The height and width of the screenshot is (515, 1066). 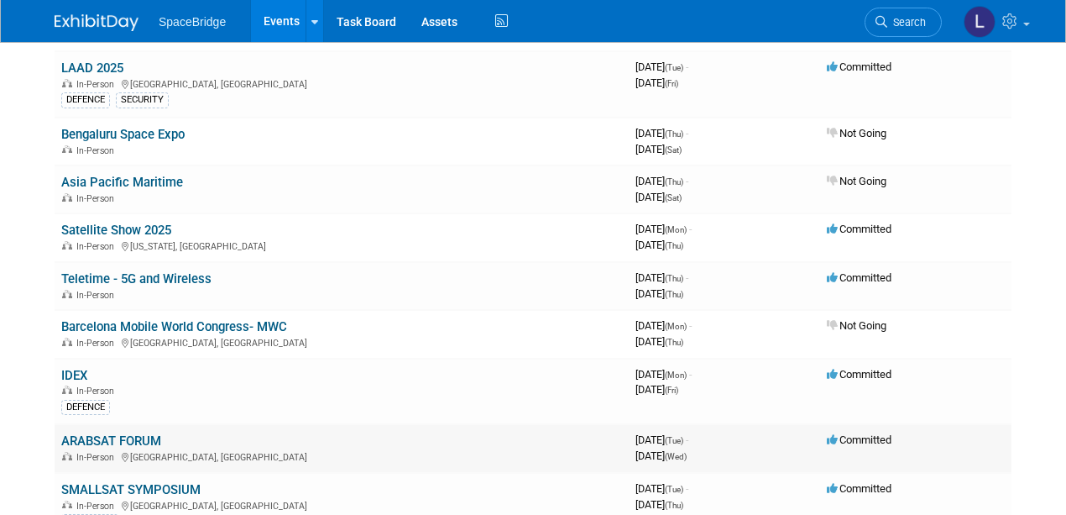 I want to click on span: (Wed), so click(x=676, y=456).